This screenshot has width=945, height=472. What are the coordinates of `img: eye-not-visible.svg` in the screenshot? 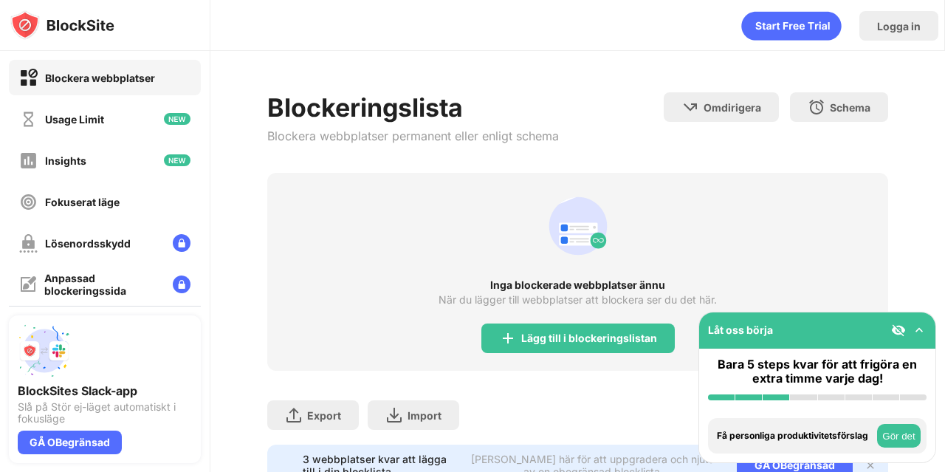 It's located at (898, 330).